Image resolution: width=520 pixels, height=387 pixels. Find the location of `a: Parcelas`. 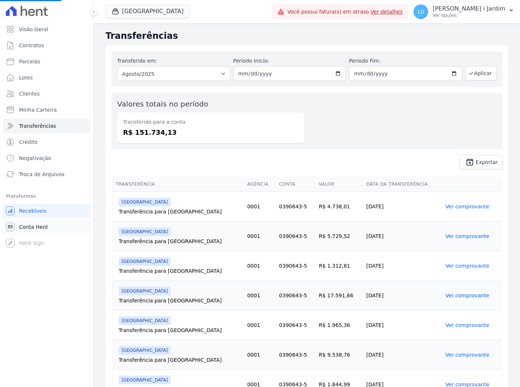

a: Parcelas is located at coordinates (47, 62).